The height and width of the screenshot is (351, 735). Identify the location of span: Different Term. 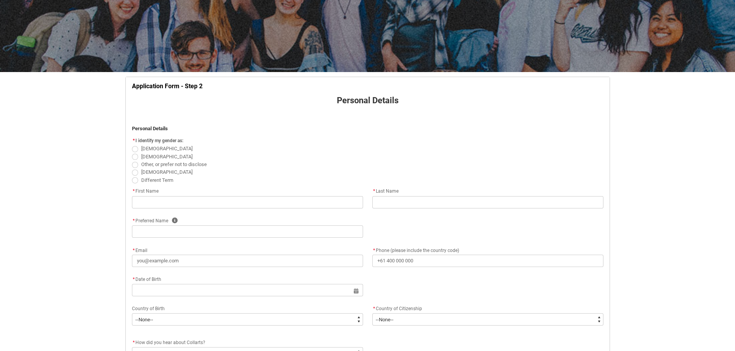
(157, 180).